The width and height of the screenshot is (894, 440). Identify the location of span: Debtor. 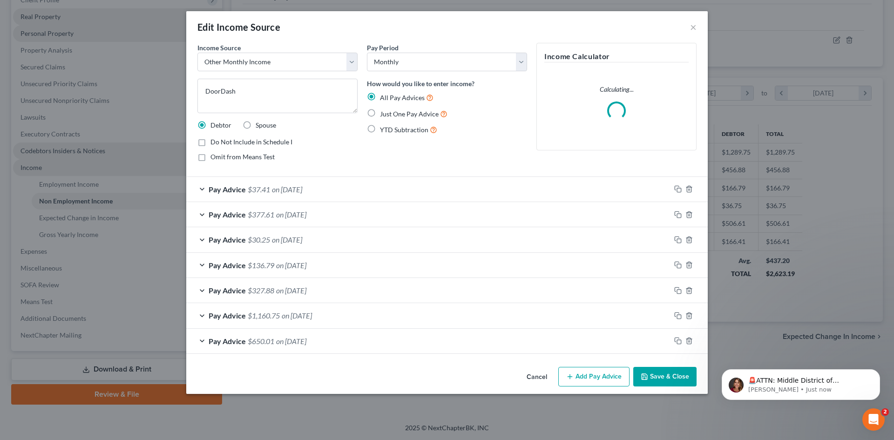
(221, 125).